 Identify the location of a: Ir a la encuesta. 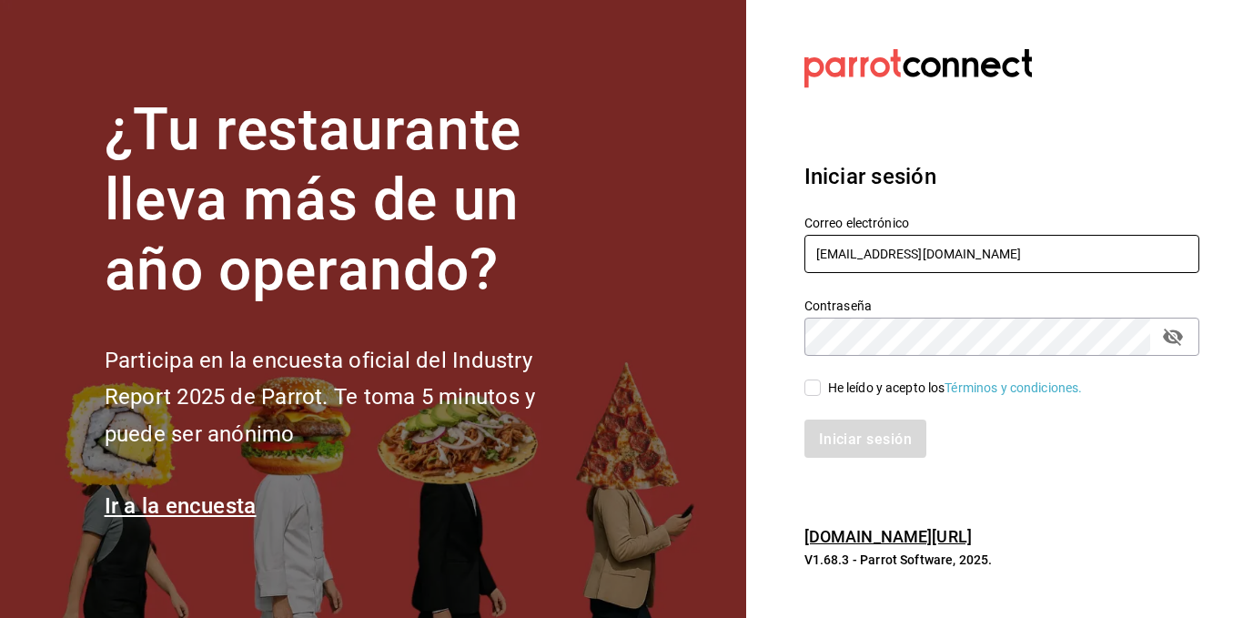
(180, 506).